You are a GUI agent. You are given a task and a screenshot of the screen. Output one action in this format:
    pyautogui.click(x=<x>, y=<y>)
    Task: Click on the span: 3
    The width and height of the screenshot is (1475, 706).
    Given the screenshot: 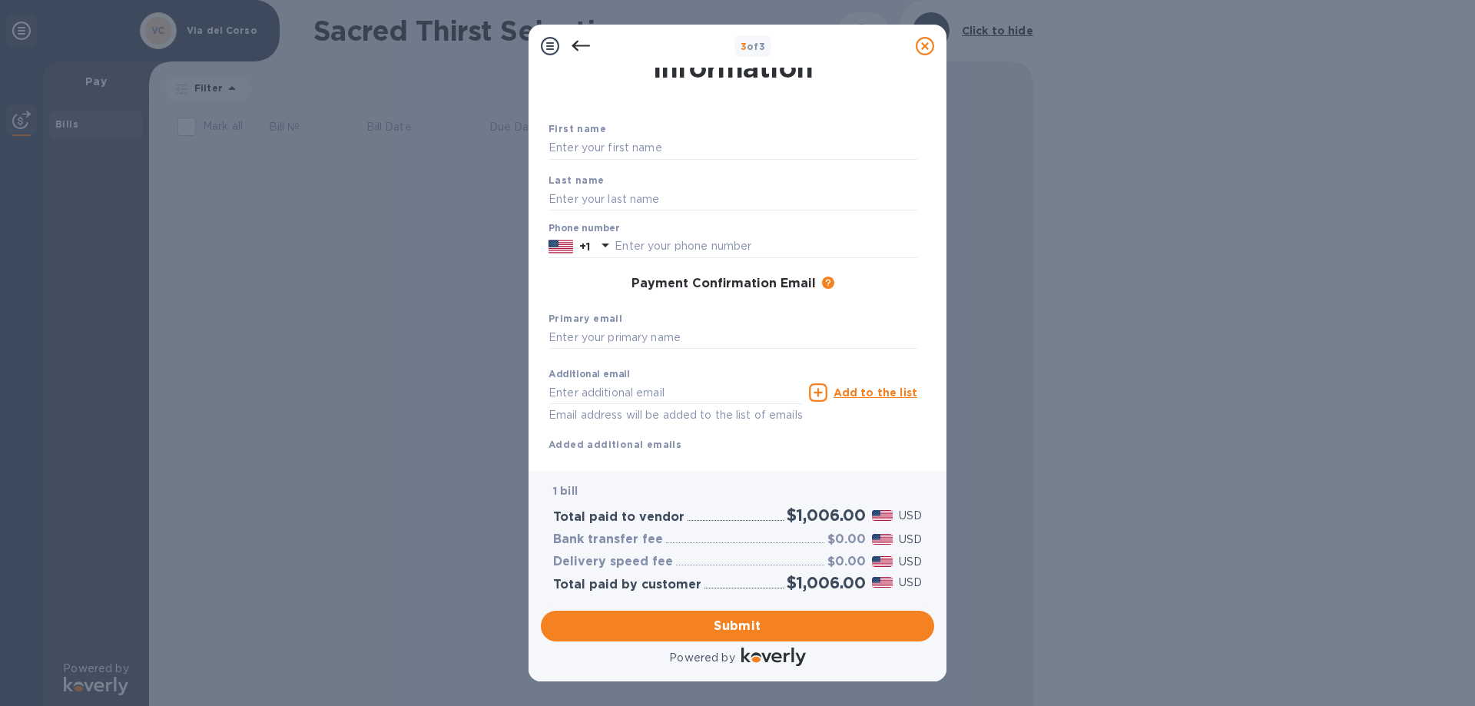 What is the action you would take?
    pyautogui.click(x=744, y=46)
    